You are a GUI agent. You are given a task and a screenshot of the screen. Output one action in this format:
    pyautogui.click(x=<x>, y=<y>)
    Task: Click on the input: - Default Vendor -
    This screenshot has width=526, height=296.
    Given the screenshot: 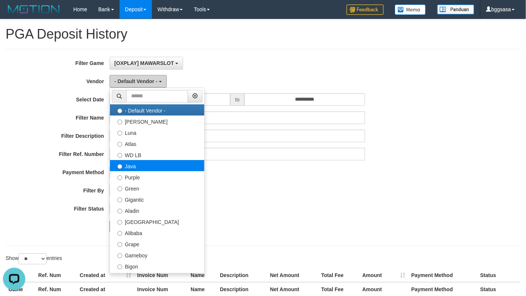 What is the action you would take?
    pyautogui.click(x=120, y=111)
    